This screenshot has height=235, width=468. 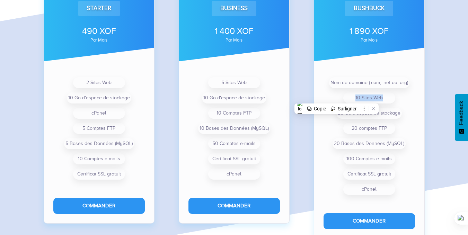 I want to click on div: Starter, so click(x=99, y=8).